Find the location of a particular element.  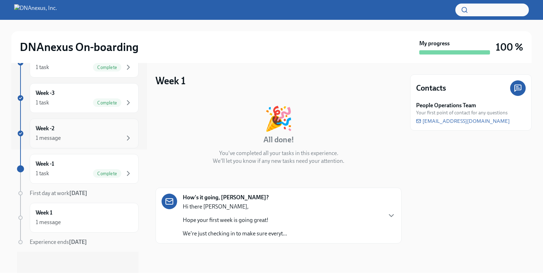

h6: Week -2 is located at coordinates (45, 128).